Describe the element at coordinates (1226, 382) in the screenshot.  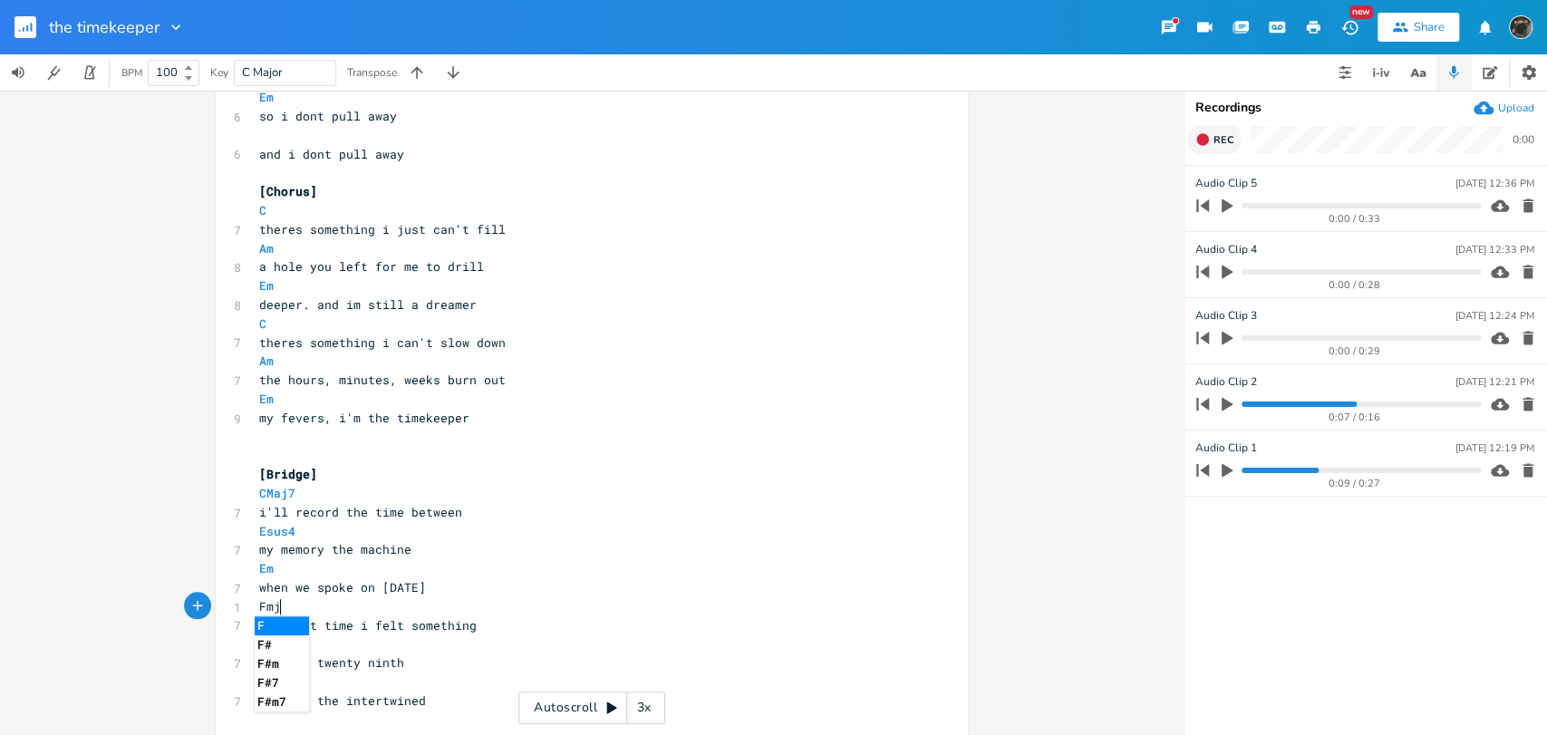
I see `span: Audio Clip 2` at that location.